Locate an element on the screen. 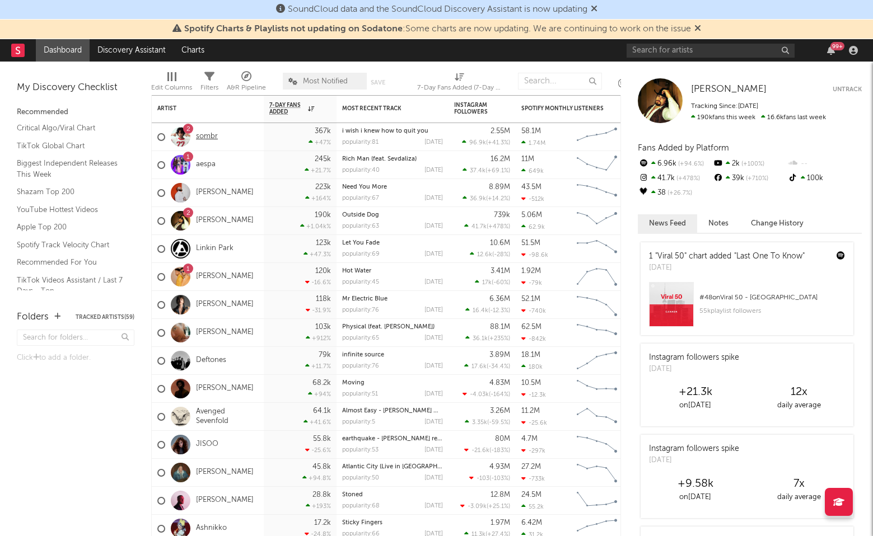 The image size is (873, 536). span: 36.1k is located at coordinates (480, 339).